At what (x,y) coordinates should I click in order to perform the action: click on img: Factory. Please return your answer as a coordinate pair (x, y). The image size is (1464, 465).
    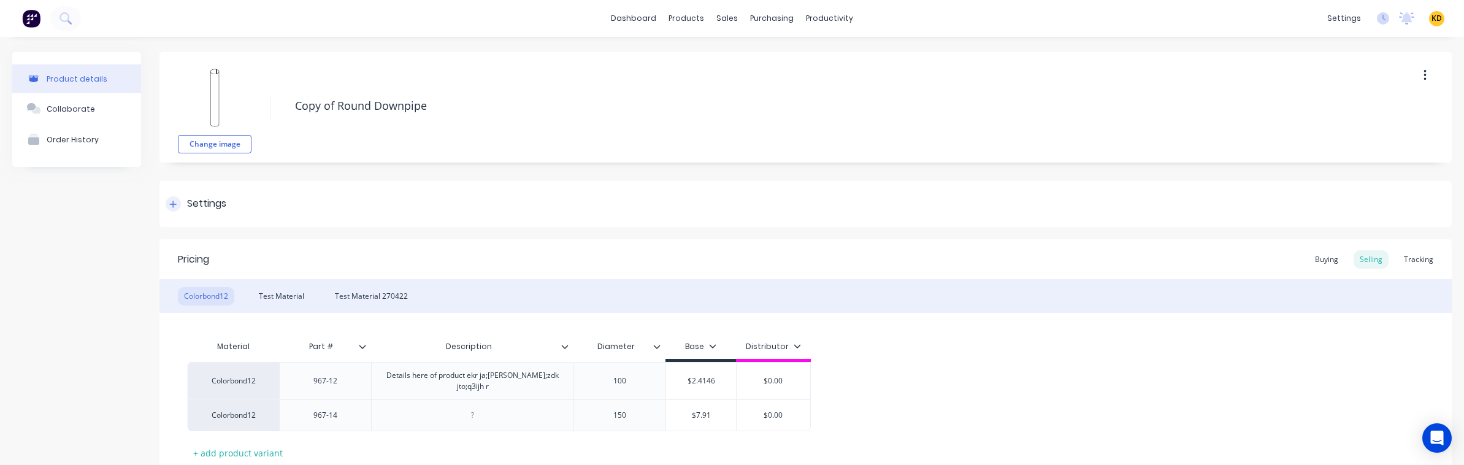
    Looking at the image, I should click on (31, 18).